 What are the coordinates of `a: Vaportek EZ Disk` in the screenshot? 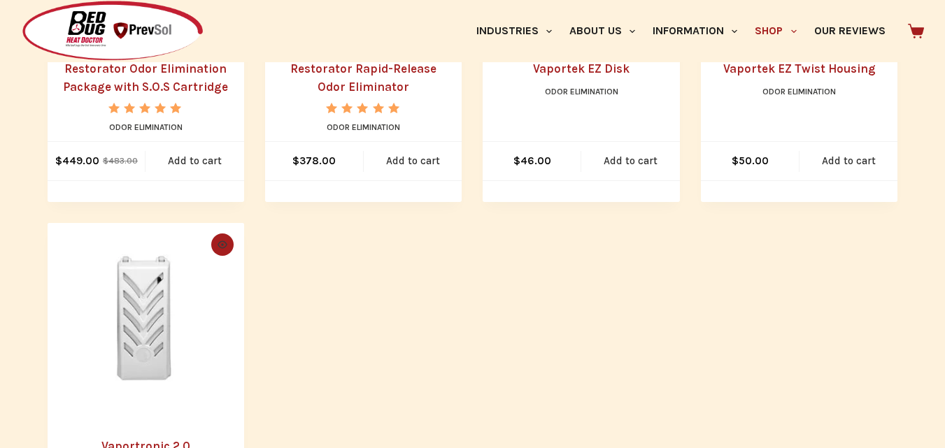 It's located at (581, 69).